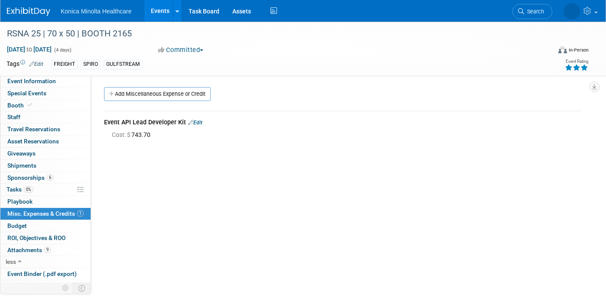 This screenshot has height=305, width=606. I want to click on a: Giveaways, so click(46, 154).